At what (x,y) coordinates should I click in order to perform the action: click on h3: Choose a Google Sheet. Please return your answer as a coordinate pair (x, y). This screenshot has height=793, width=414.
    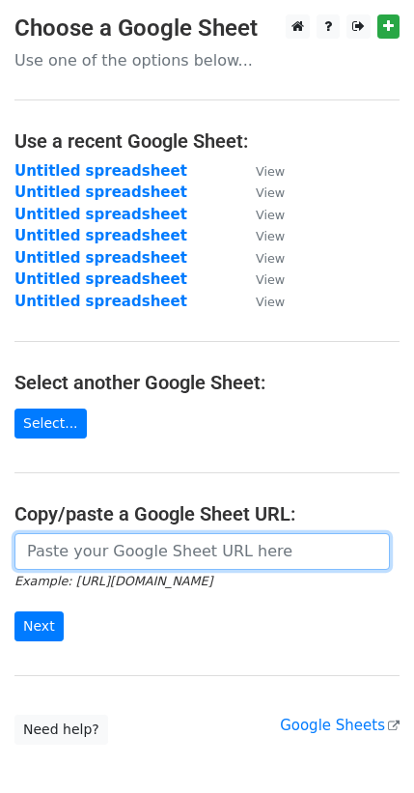
    Looking at the image, I should click on (207, 28).